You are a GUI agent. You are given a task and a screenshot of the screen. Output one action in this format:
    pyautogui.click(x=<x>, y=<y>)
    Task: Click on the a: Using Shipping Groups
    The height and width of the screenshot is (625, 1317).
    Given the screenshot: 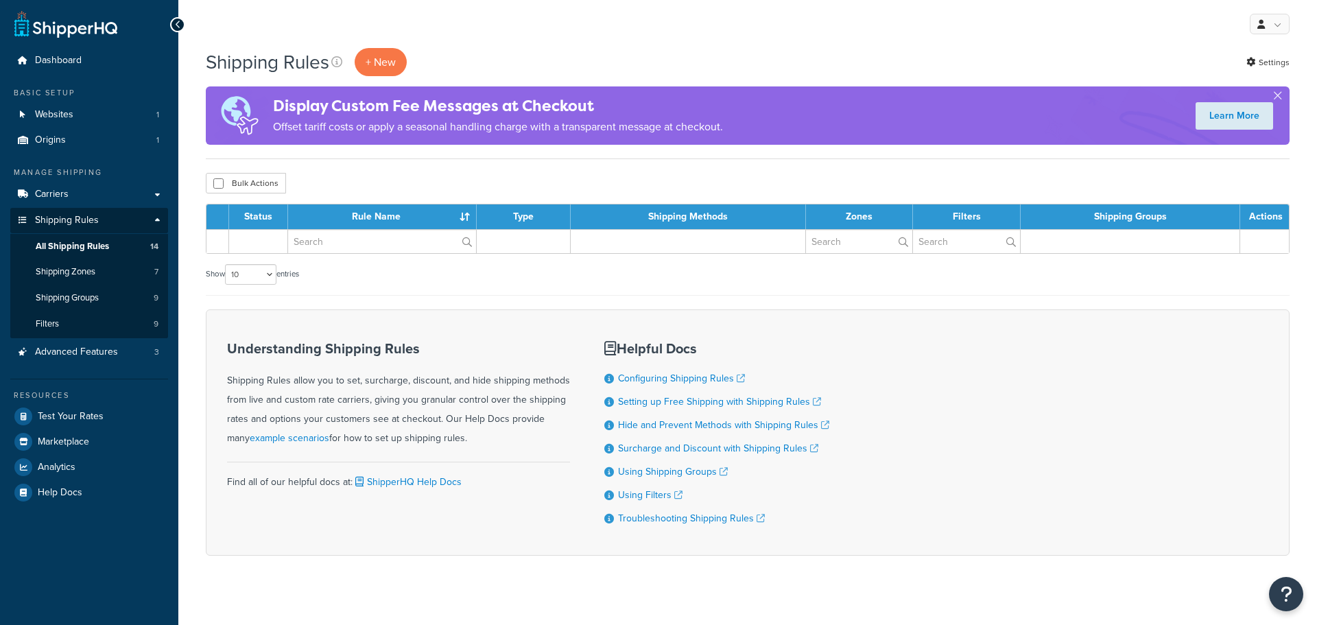 What is the action you would take?
    pyautogui.click(x=673, y=471)
    